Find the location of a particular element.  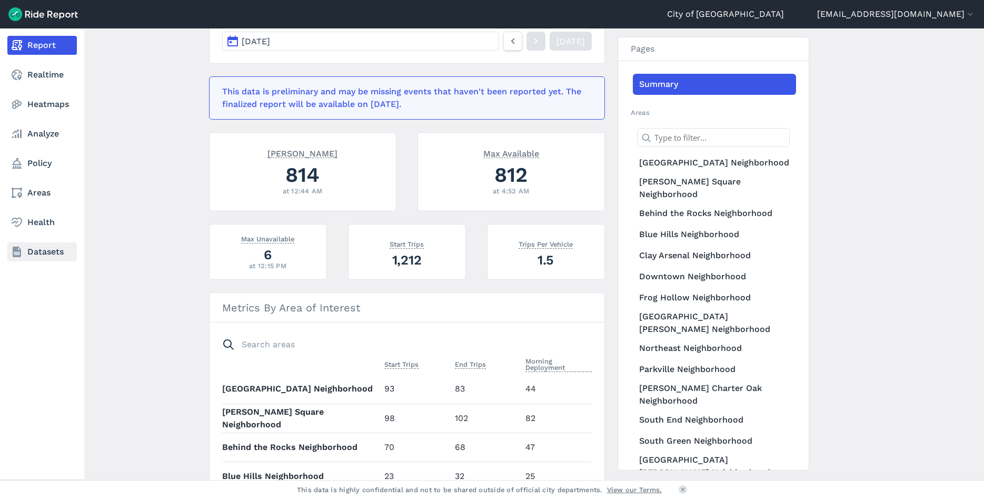

button: Morning Deployment is located at coordinates (559, 364).